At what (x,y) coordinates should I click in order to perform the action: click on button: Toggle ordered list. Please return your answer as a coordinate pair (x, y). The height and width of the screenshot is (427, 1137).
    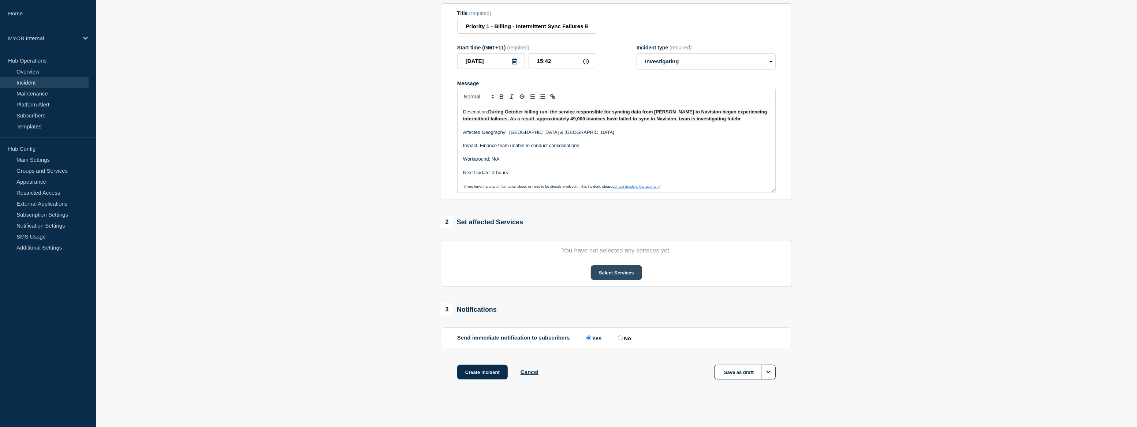
    Looking at the image, I should click on (532, 97).